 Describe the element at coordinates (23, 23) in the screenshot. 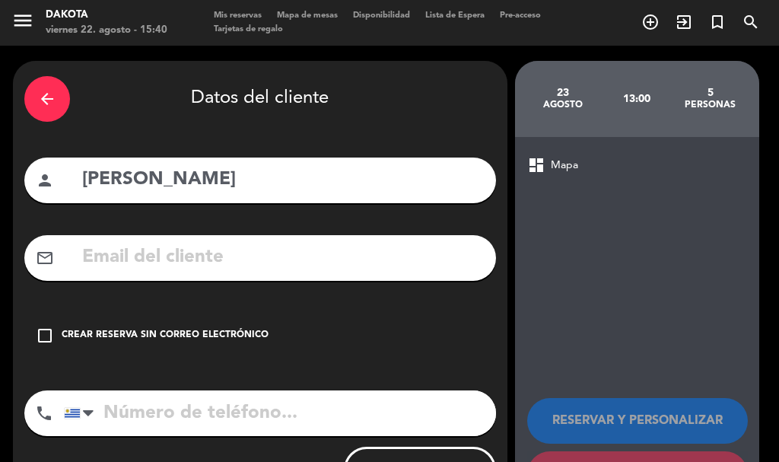

I see `button: menu` at that location.